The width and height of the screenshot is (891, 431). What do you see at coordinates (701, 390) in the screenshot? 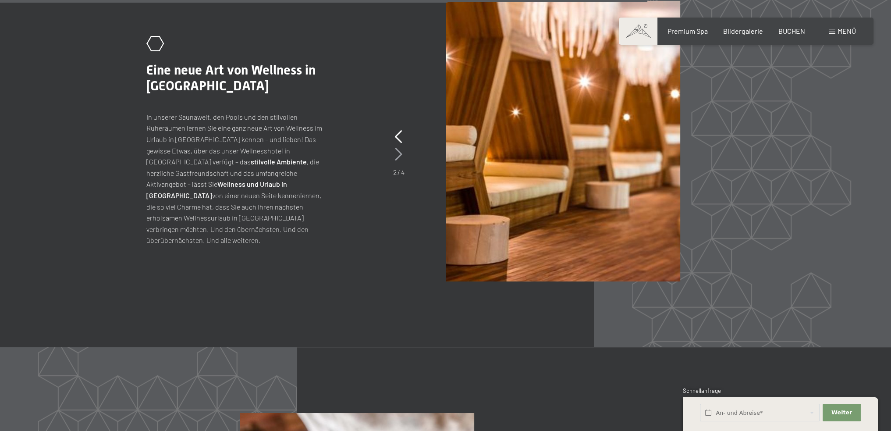
I see `span: Schnellanfrage` at bounding box center [701, 390].